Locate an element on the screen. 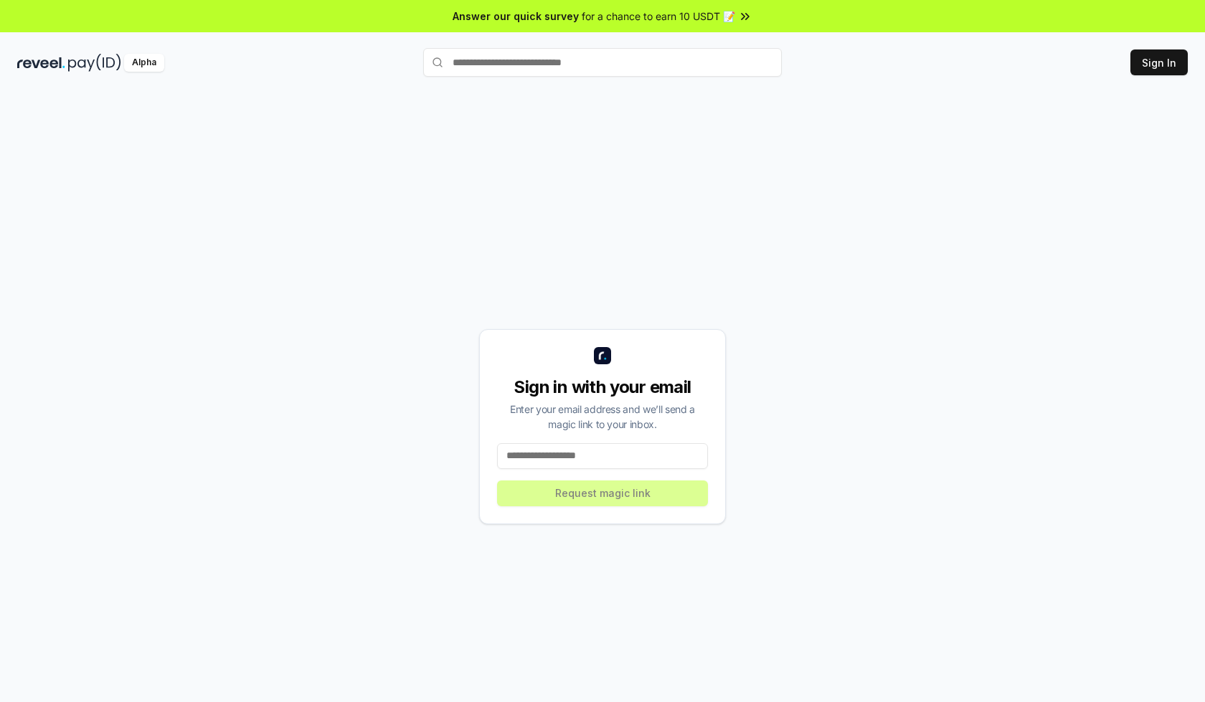 This screenshot has height=702, width=1205. img: pay_id is located at coordinates (95, 62).